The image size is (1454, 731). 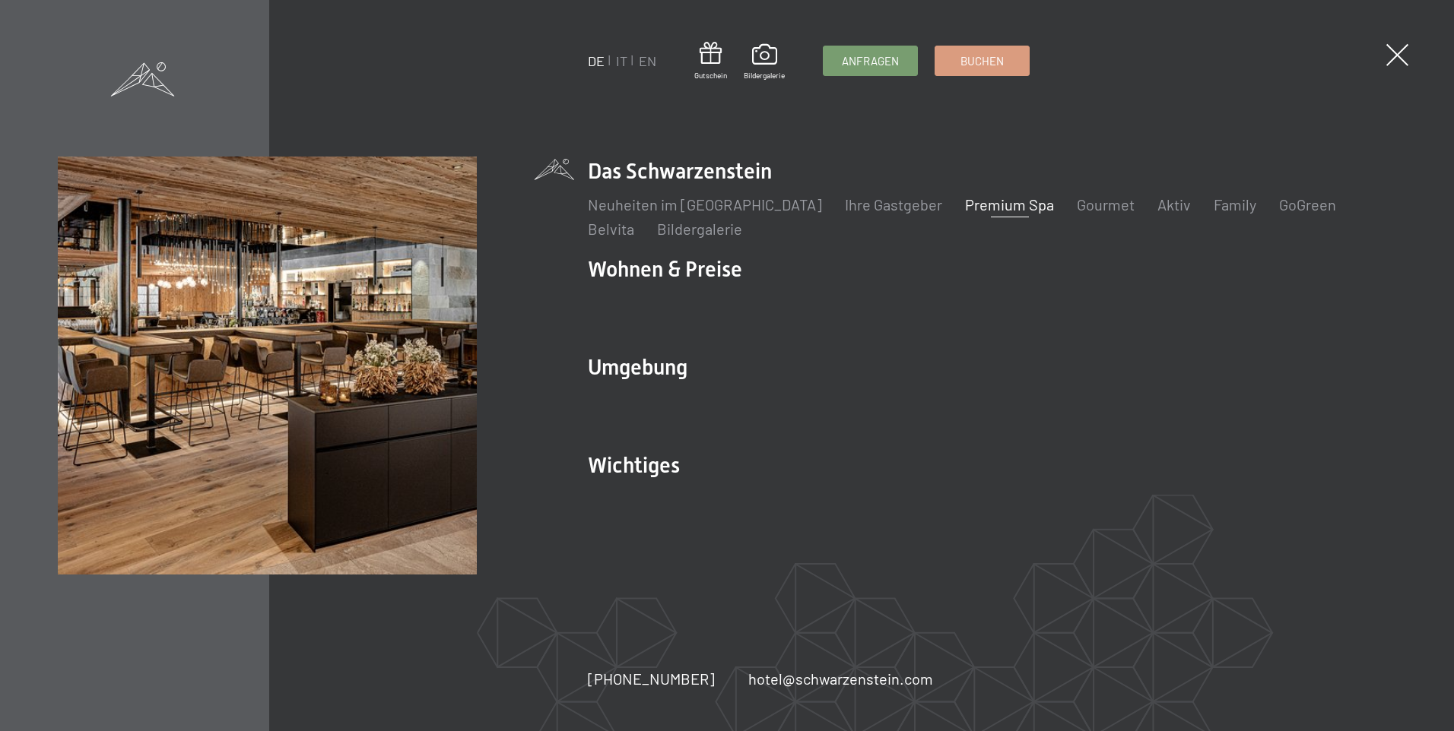 I want to click on span: Buchen, so click(x=981, y=61).